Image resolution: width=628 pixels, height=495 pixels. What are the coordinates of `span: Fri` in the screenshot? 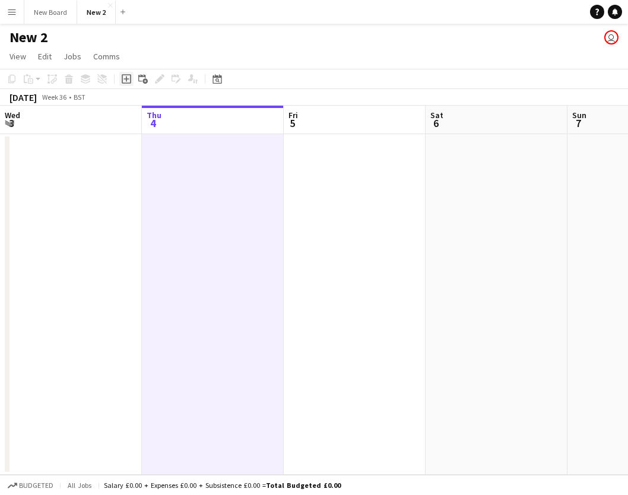 It's located at (293, 115).